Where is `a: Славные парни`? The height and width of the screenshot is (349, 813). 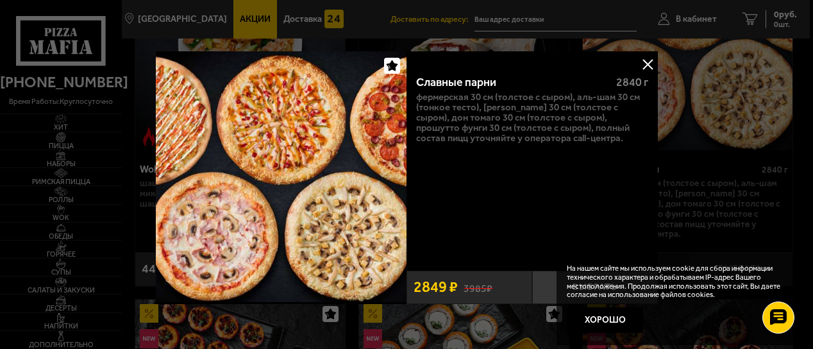
a: Славные парни is located at coordinates (281, 178).